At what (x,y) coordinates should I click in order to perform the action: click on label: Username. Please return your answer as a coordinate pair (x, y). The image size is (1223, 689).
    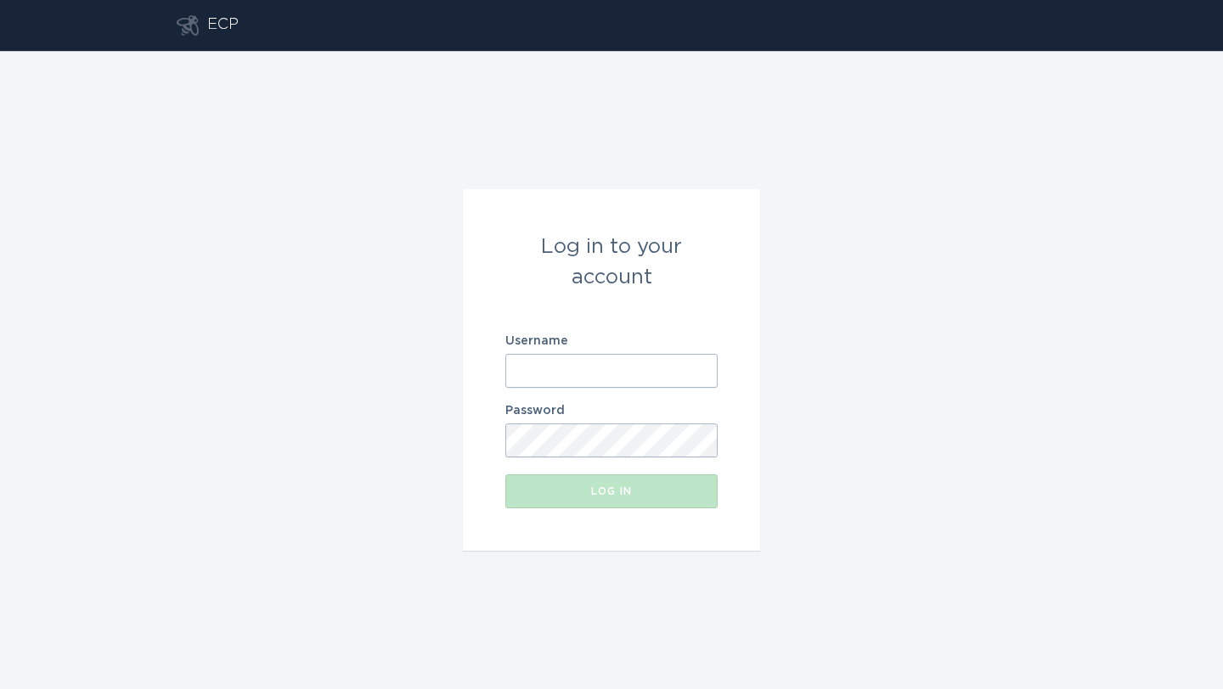
    Looking at the image, I should click on (611, 341).